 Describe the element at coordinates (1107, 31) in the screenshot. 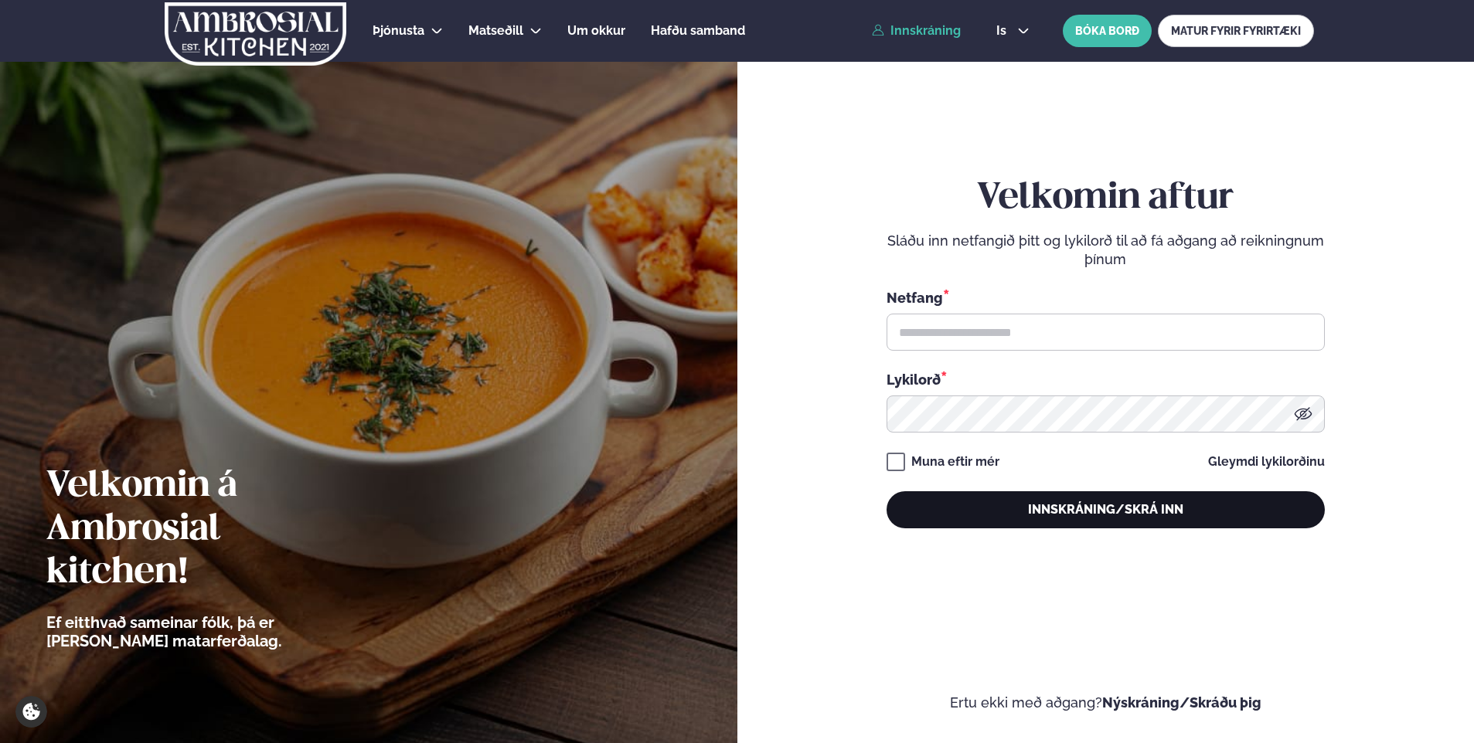

I see `button: BÓKA BORÐ` at that location.